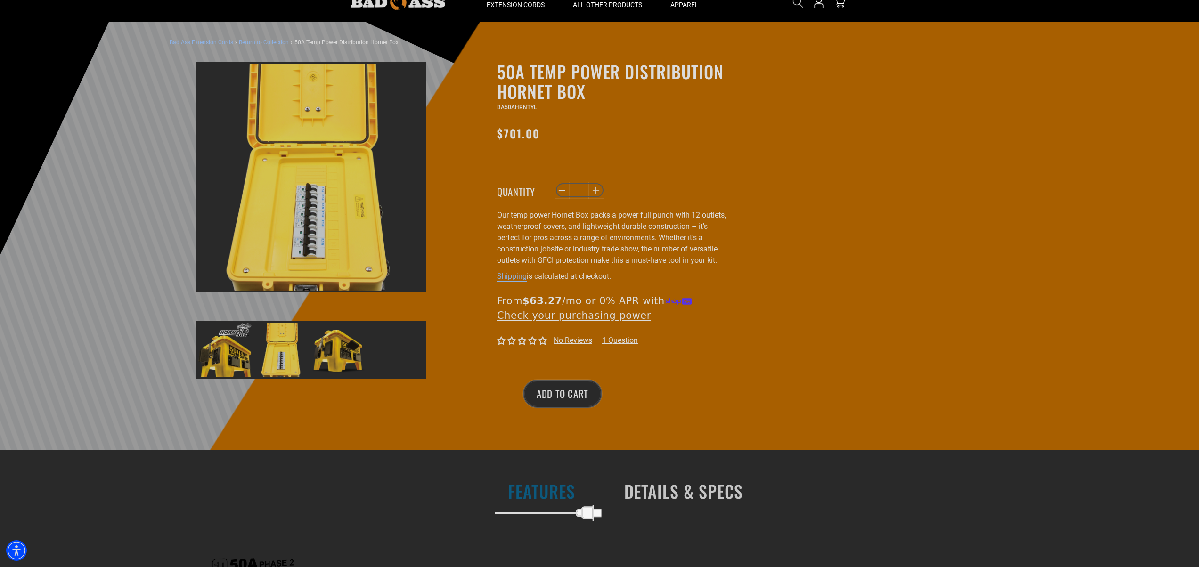 Image resolution: width=1199 pixels, height=567 pixels. I want to click on span: $701.00, so click(519, 133).